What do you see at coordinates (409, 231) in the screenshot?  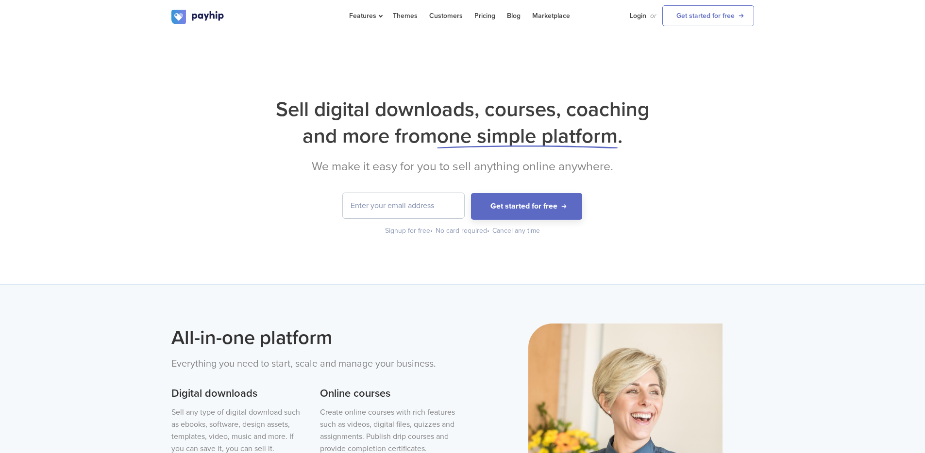 I see `div: Signup for free` at bounding box center [409, 231].